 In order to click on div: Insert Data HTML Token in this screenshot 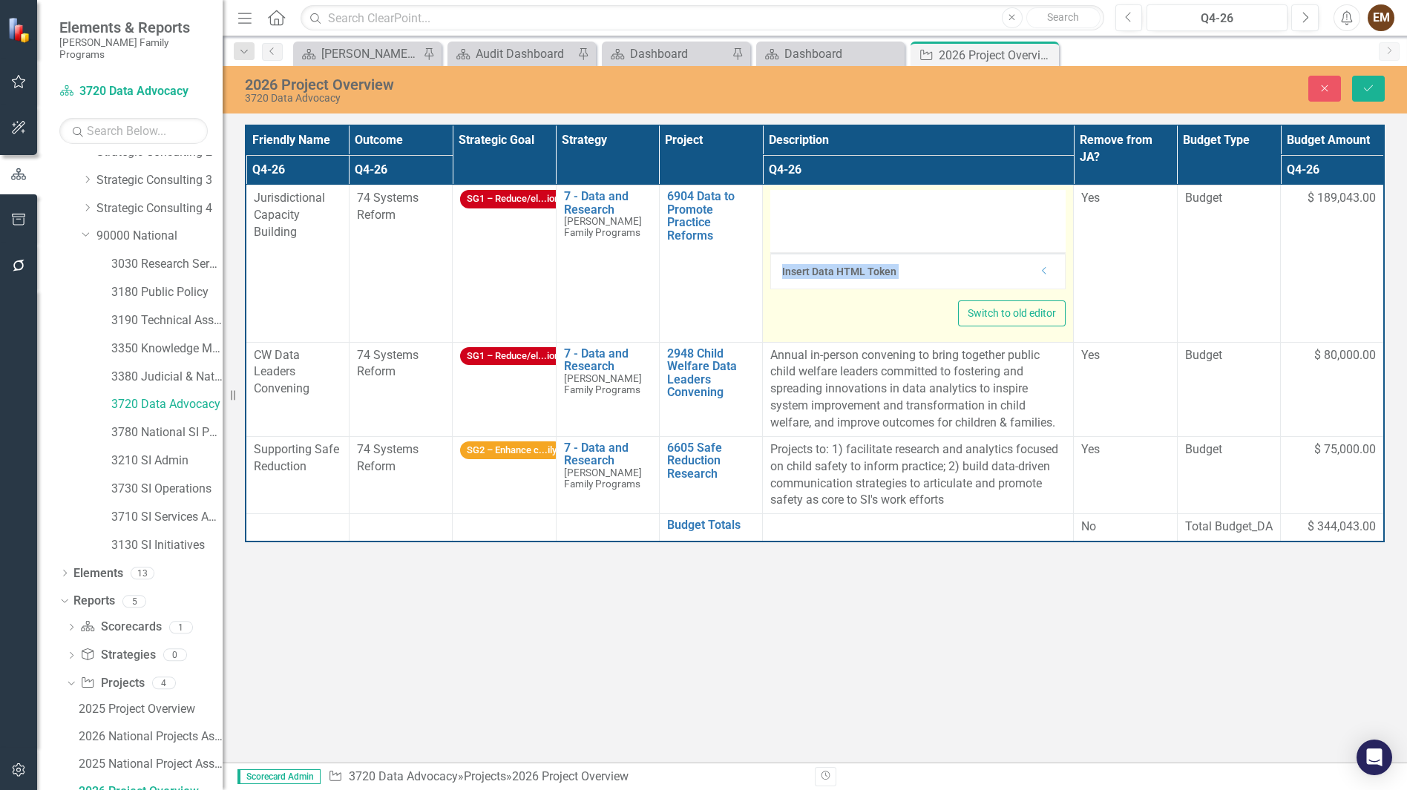, I will do `click(907, 272)`.